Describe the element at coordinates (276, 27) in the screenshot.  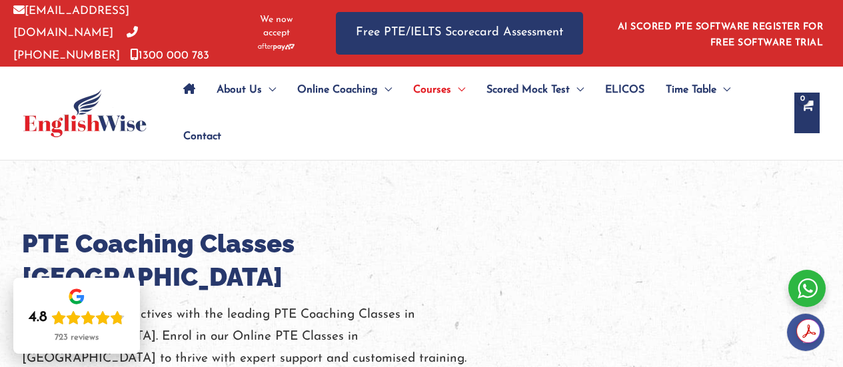
I see `span: We now accept` at that location.